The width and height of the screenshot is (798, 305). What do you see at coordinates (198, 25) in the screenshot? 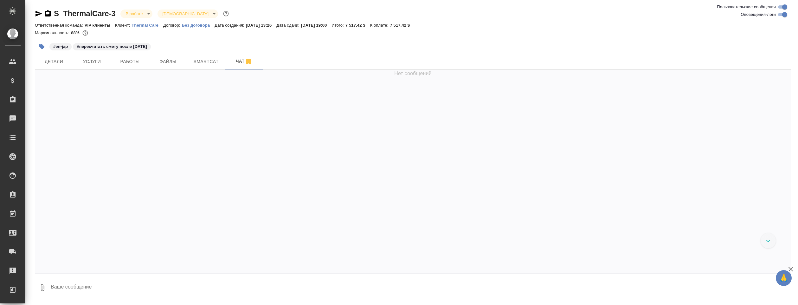
I see `a: Без договора` at bounding box center [198, 25].